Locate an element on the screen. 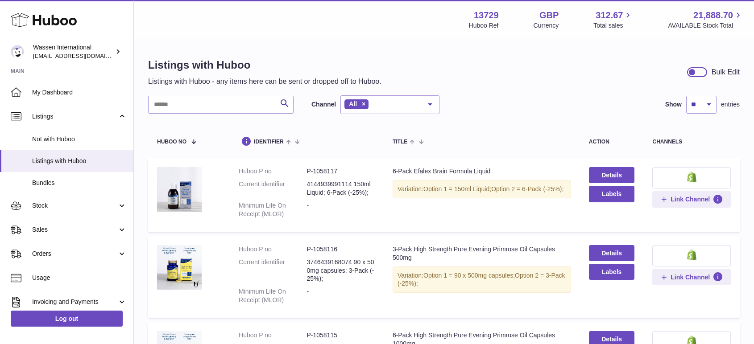 This screenshot has height=344, width=754. dd: 3746439168074 90 x 500mg capsules; 3-Pack (-25%); is located at coordinates (340, 271).